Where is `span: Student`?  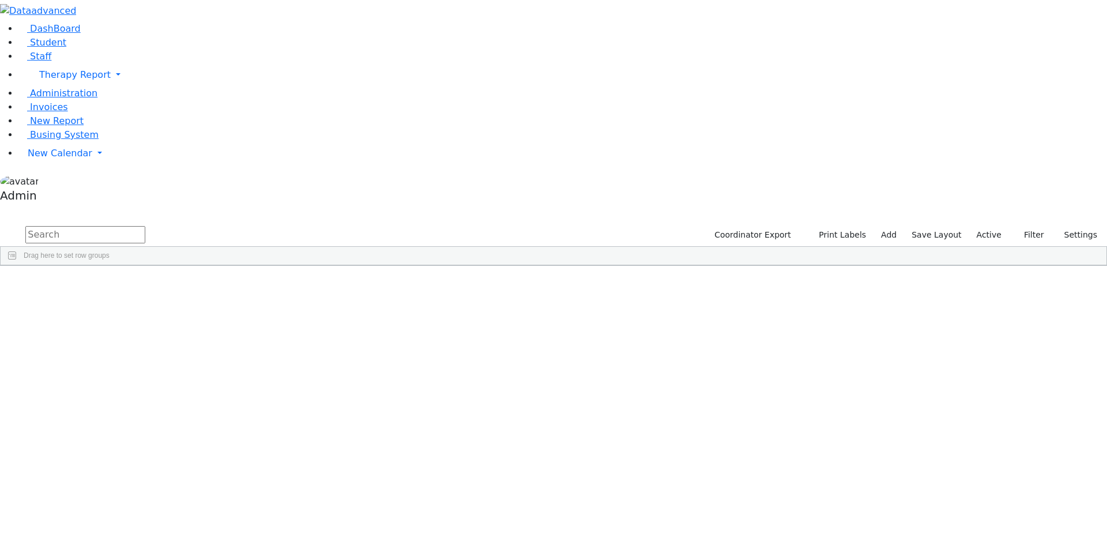 span: Student is located at coordinates (48, 42).